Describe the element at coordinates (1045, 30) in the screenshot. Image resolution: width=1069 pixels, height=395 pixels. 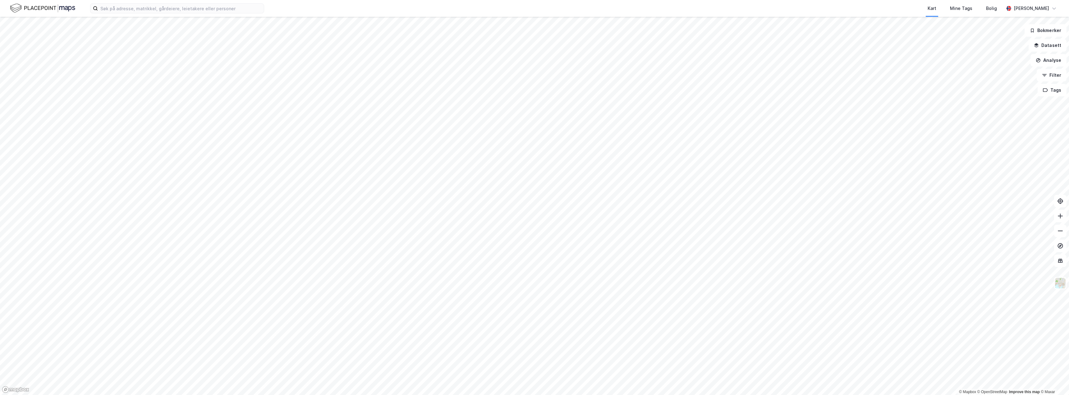
I see `button: Bokmerker` at that location.